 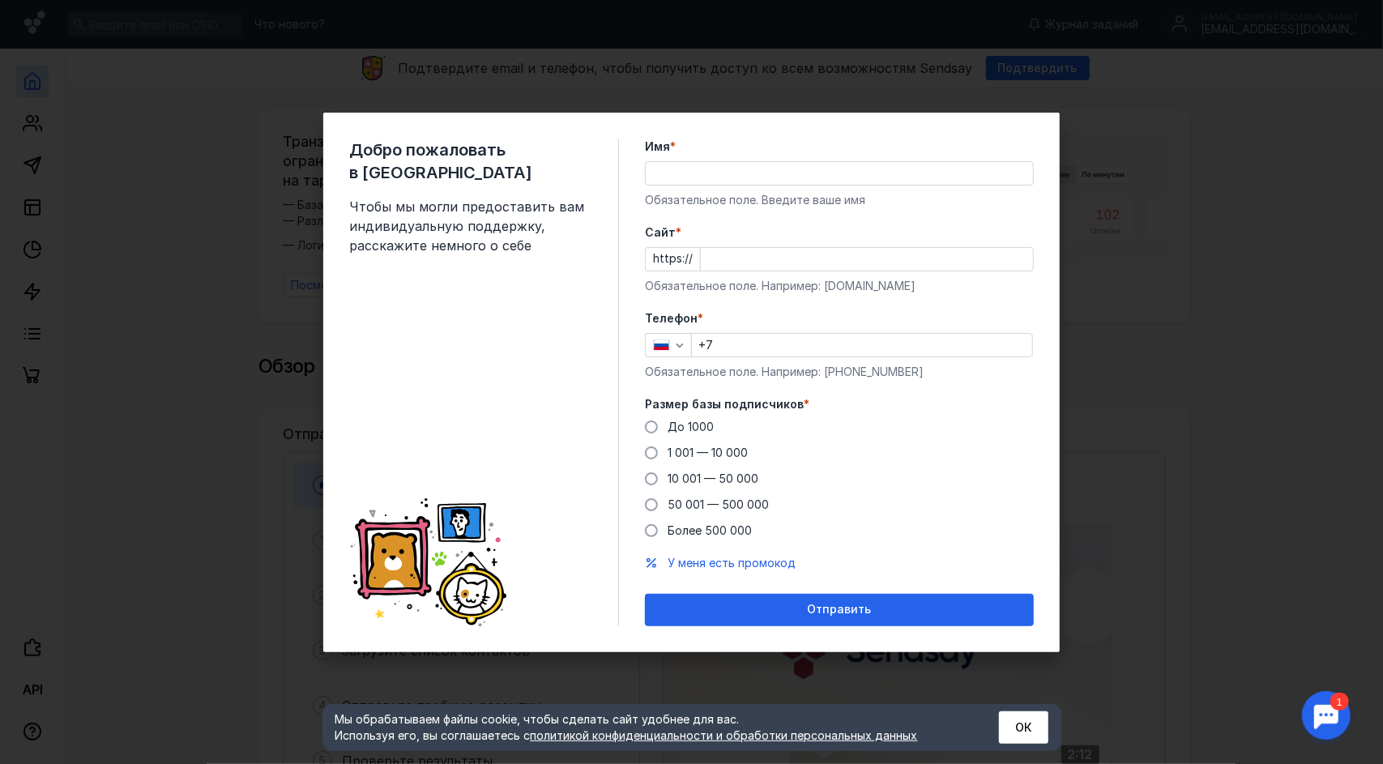 I want to click on button: ОК, so click(x=1024, y=728).